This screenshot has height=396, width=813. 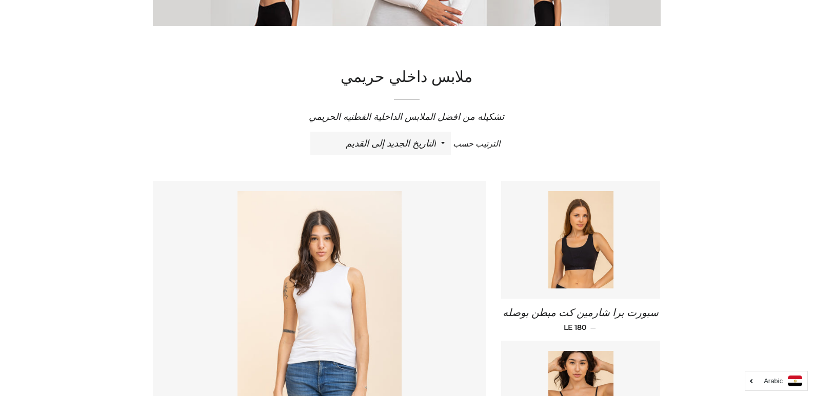 I want to click on span: سبورت برا شارمين كت مبطن بوصله, so click(x=581, y=313).